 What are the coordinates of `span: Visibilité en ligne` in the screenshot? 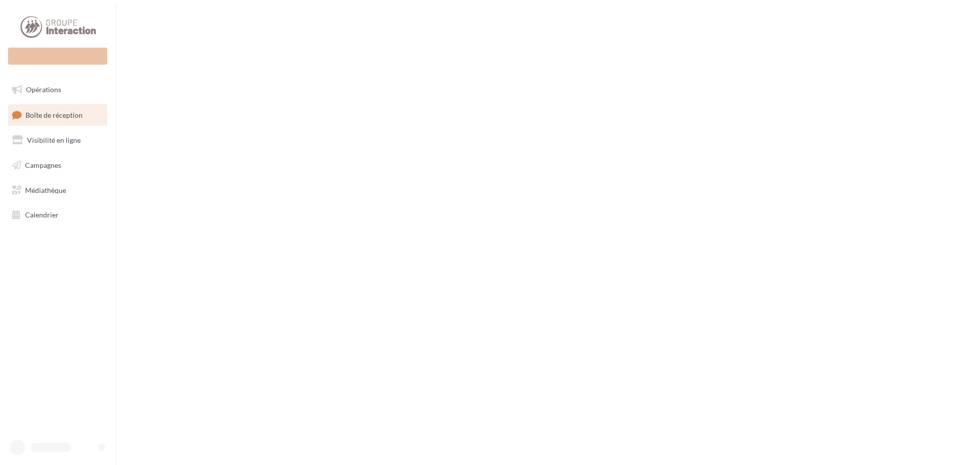 It's located at (54, 140).